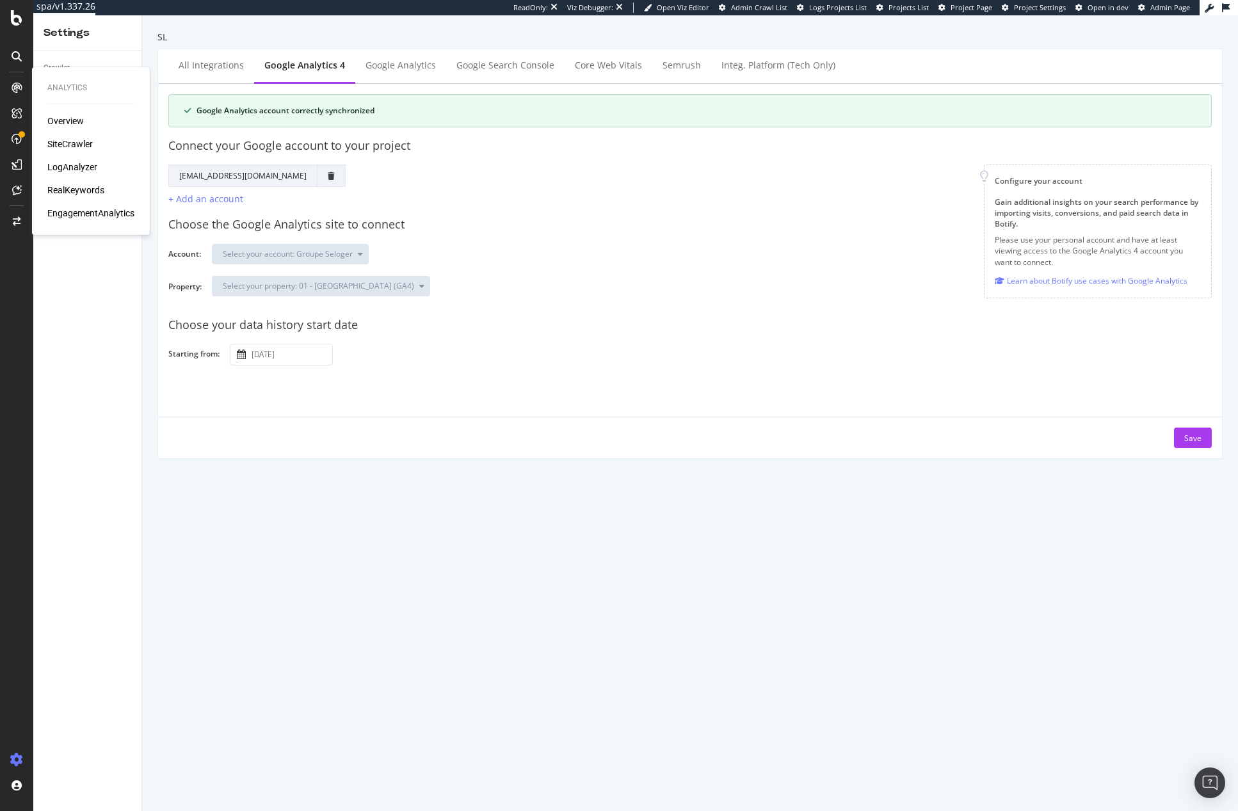 The height and width of the screenshot is (811, 1238). I want to click on a: Open Viz Editor, so click(677, 8).